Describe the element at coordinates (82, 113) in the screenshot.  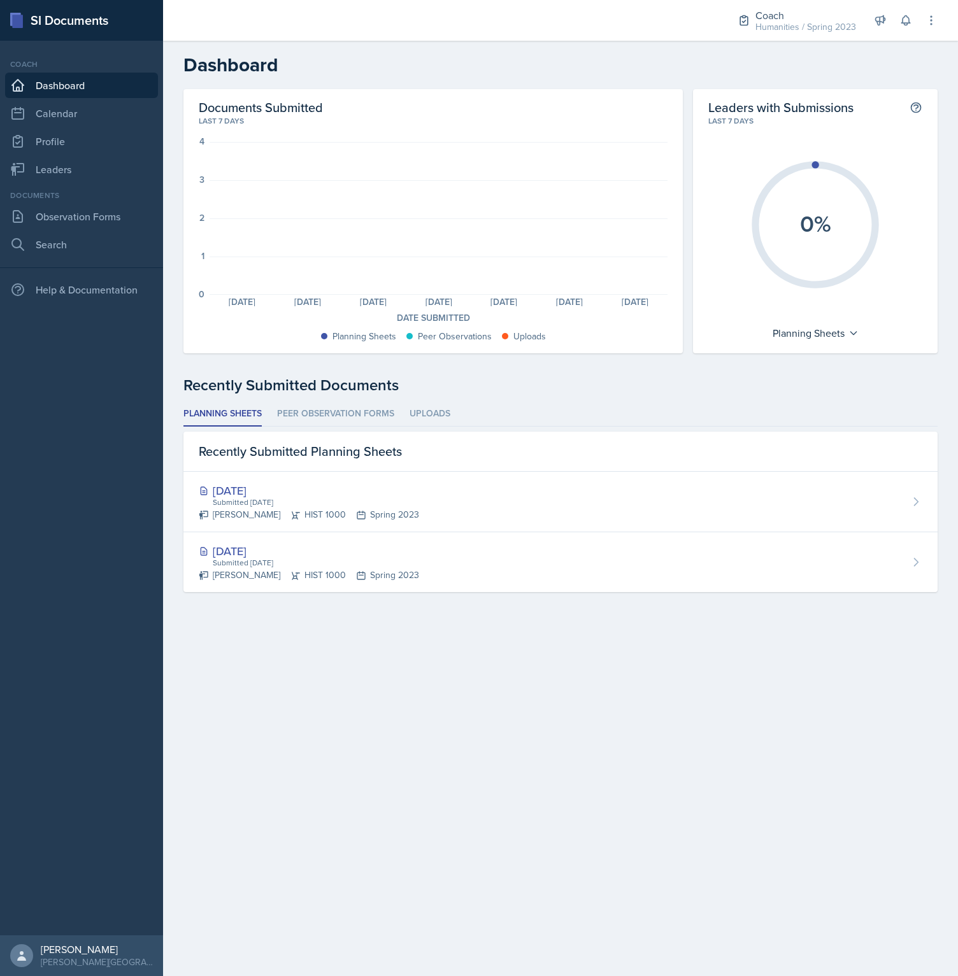
I see `a: Calendar` at that location.